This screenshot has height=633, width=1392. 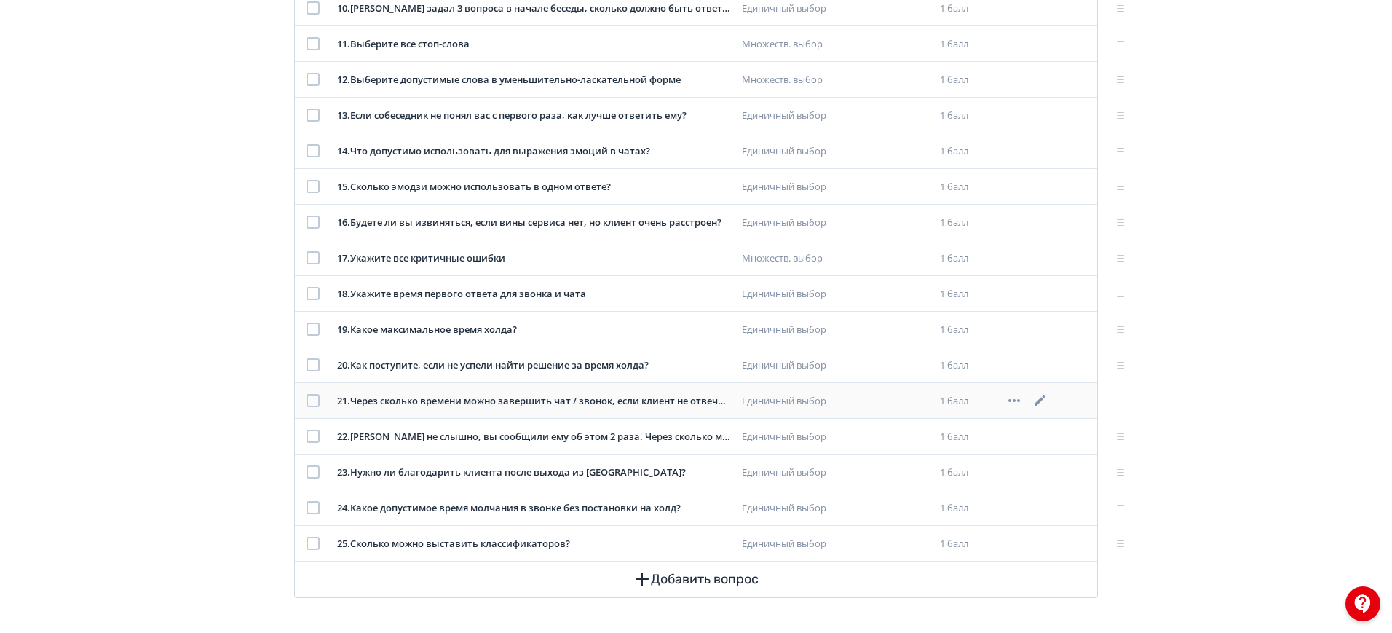 I want to click on div: 19 . Какое максимальное время холда?, so click(x=534, y=330).